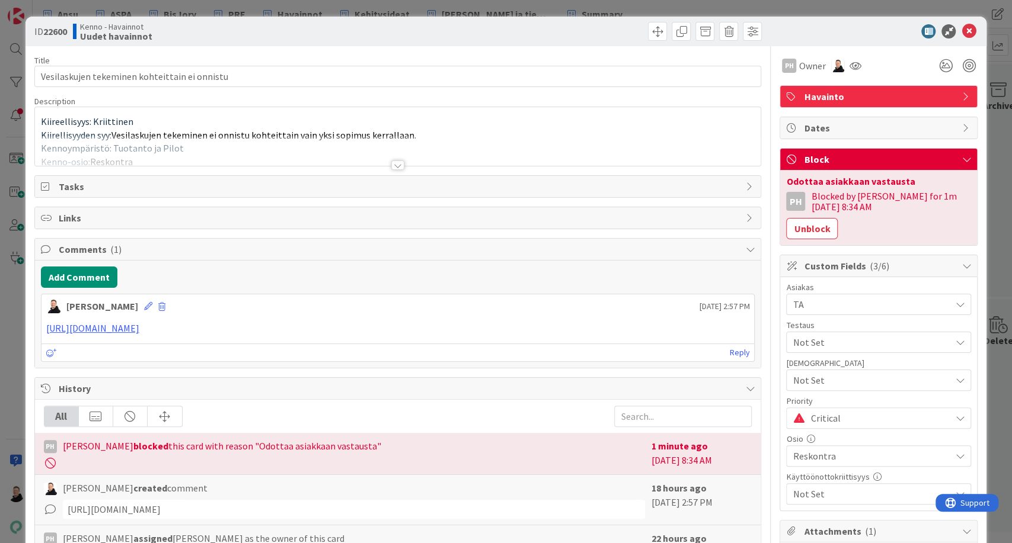 The width and height of the screenshot is (1012, 543). What do you see at coordinates (880, 128) in the screenshot?
I see `span: Dates` at bounding box center [880, 128].